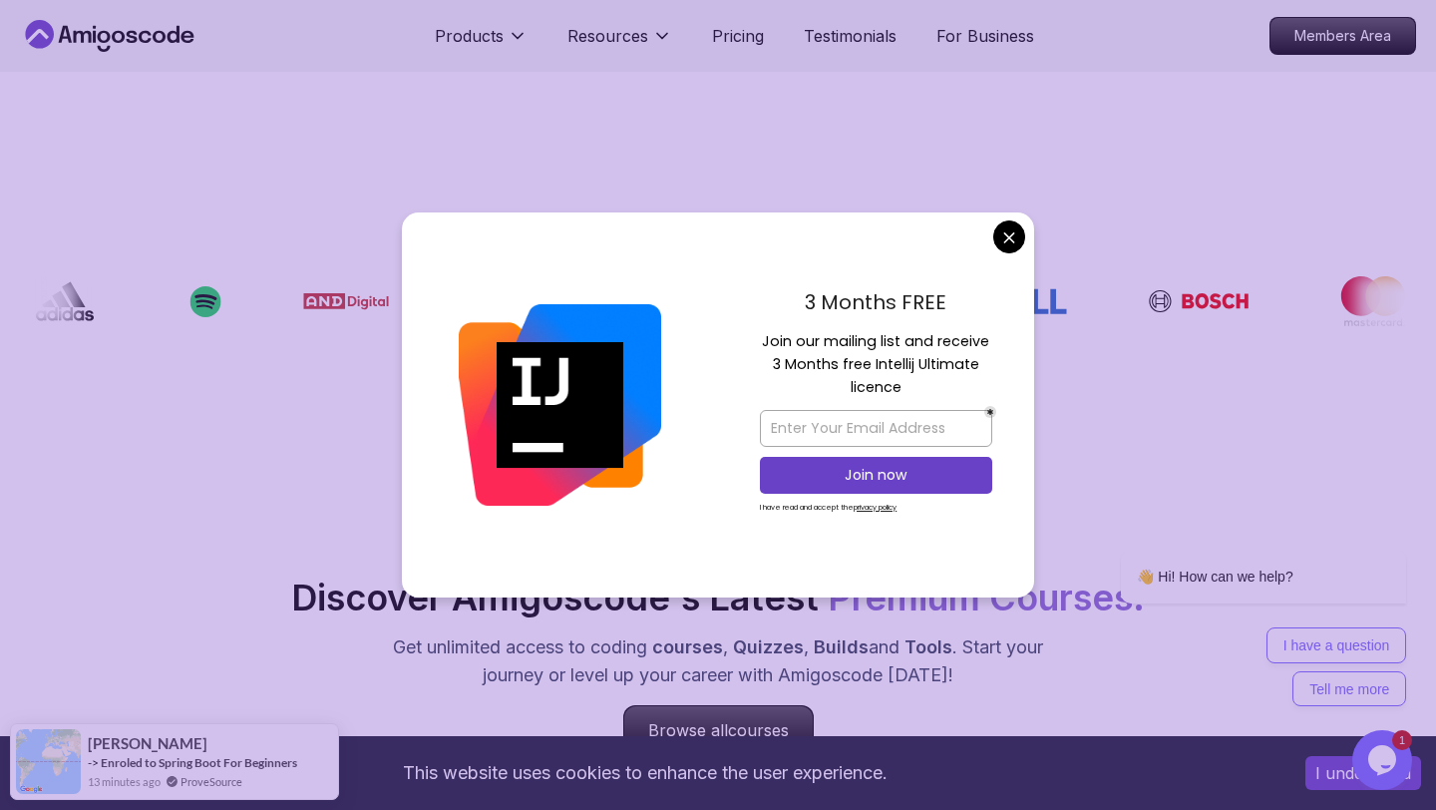 This screenshot has width=1436, height=810. What do you see at coordinates (738, 36) in the screenshot?
I see `a: Pricing` at bounding box center [738, 36].